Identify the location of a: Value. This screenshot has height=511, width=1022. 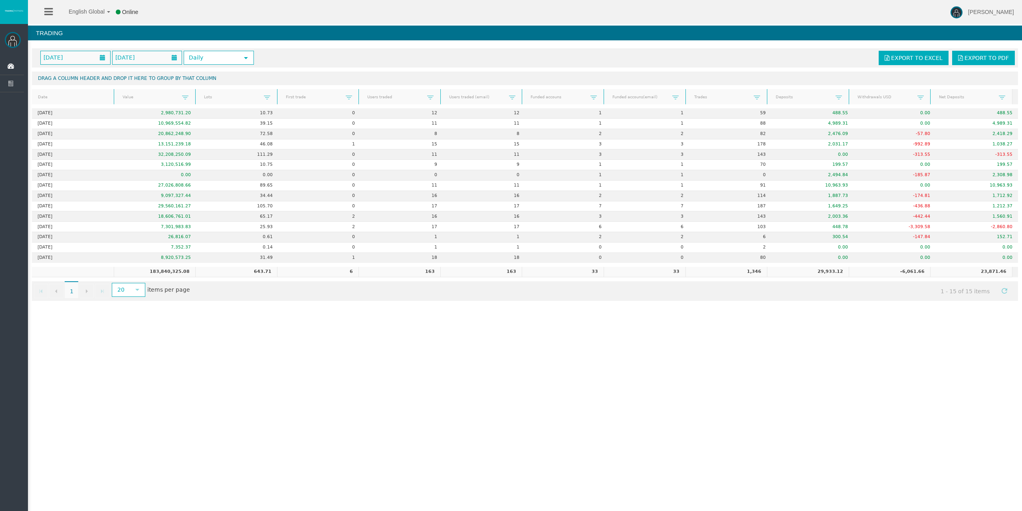
(150, 97).